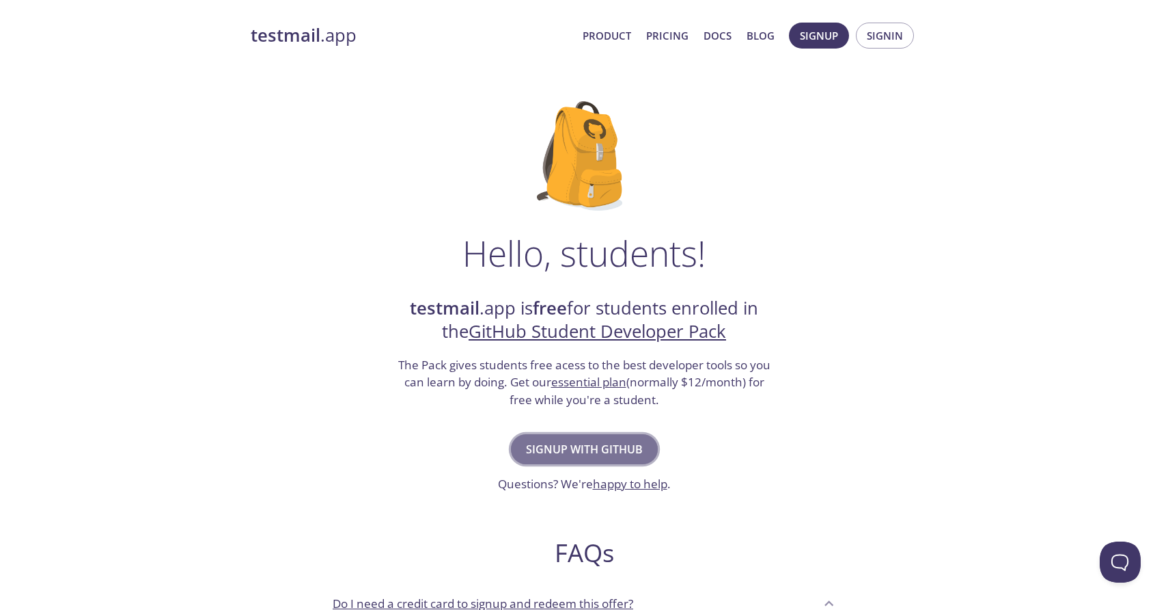  I want to click on span: Signup with GitHub, so click(584, 449).